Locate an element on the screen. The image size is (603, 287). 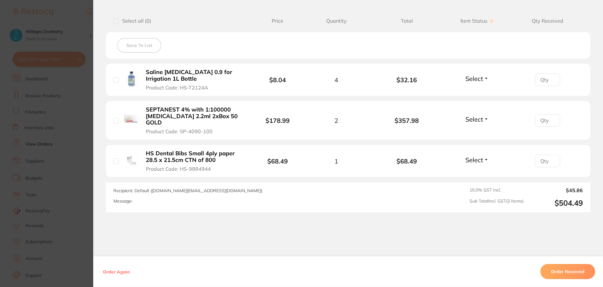
span: Product Code: HS-9884944 is located at coordinates (178, 169).